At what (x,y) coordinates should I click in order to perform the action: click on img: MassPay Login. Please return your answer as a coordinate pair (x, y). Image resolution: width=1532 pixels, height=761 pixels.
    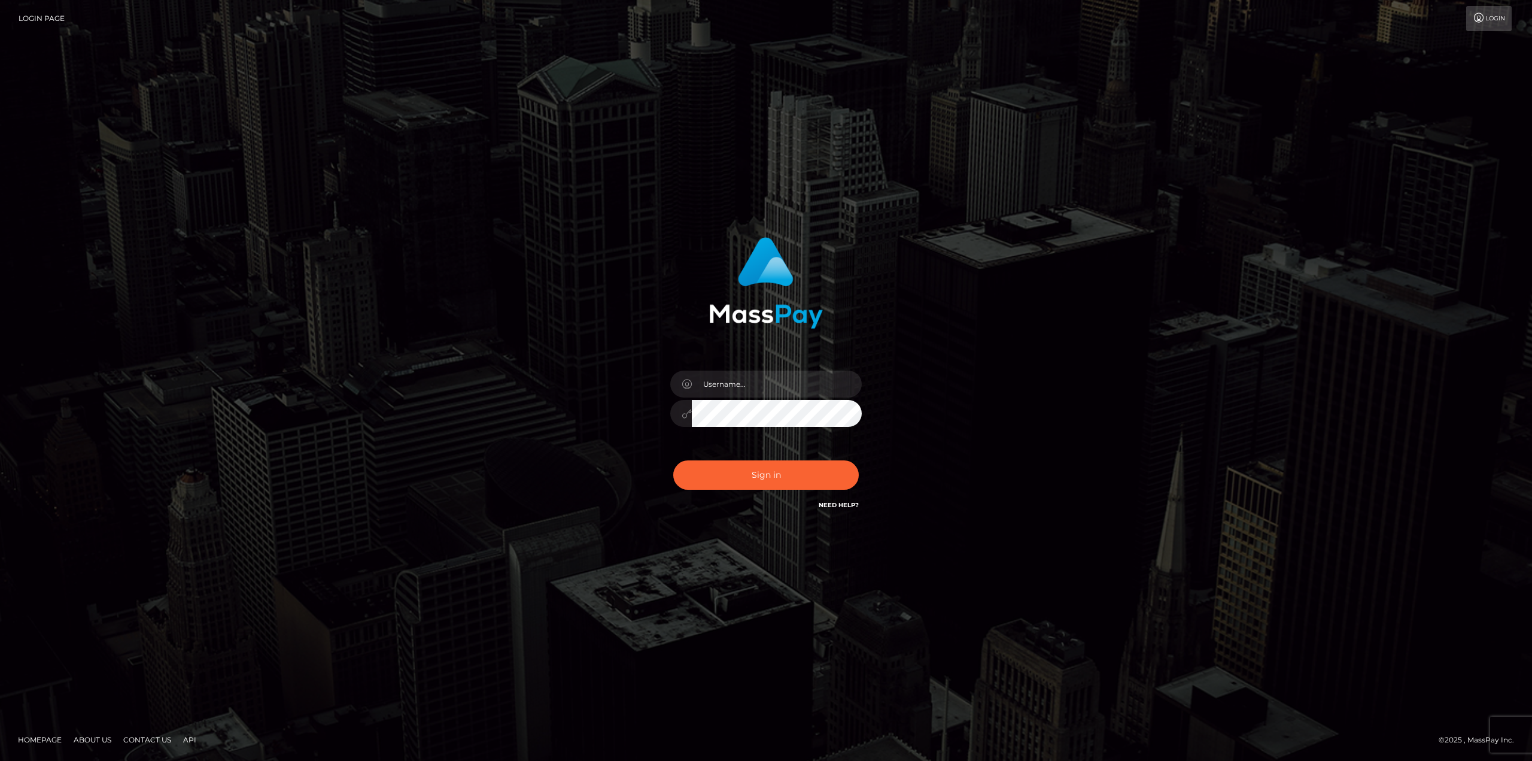
    Looking at the image, I should click on (766, 283).